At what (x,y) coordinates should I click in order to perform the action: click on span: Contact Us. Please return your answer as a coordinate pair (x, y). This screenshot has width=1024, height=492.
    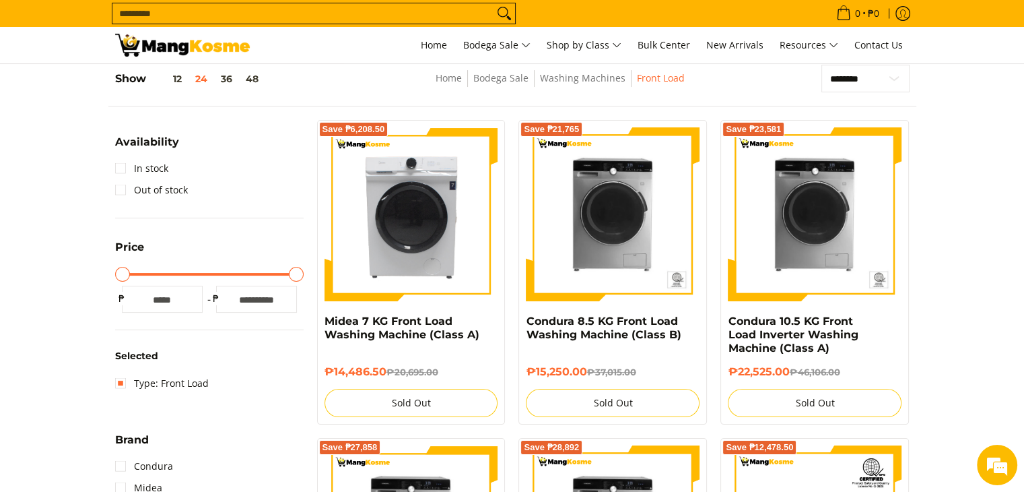
    Looking at the image, I should click on (879, 44).